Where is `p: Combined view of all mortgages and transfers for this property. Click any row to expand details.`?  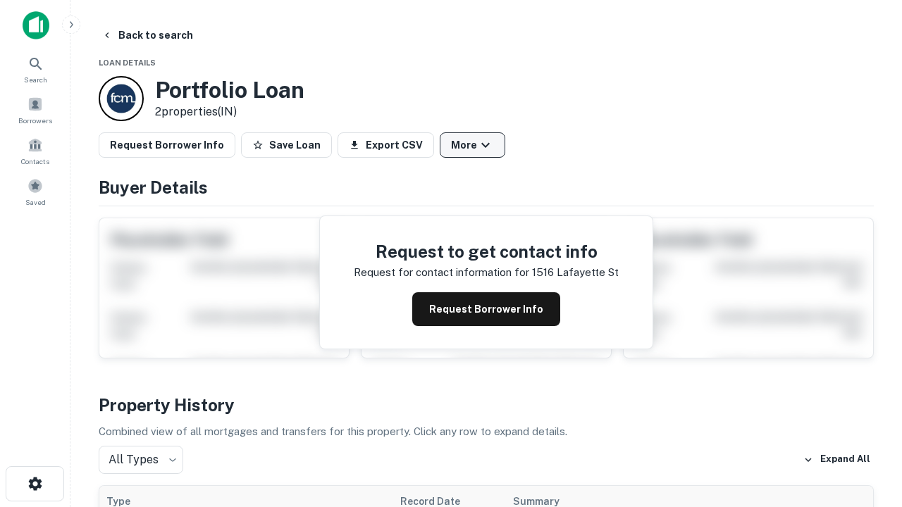
p: Combined view of all mortgages and transfers for this property. Click any row to expand details. is located at coordinates (486, 432).